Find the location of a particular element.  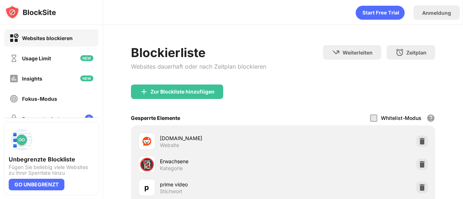

img: lock-menu.svg is located at coordinates (89, 119).